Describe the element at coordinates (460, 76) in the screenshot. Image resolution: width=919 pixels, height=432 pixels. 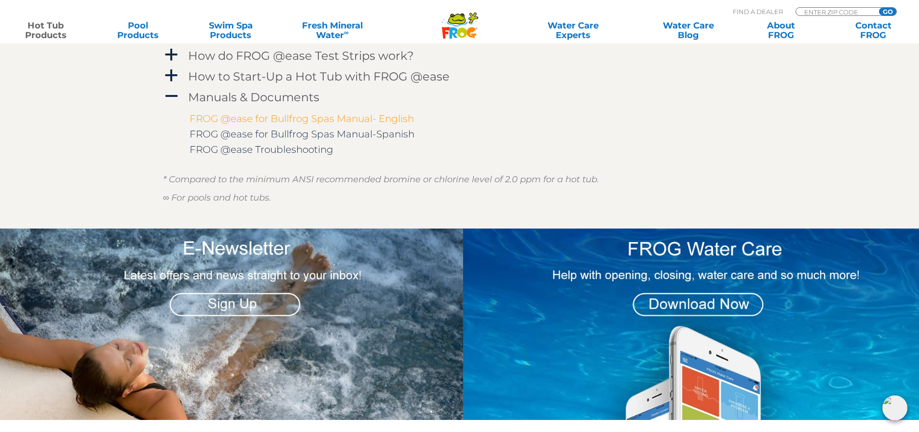
I see `a: a How to Start-Up a Hot Tub with FROG @ease` at that location.